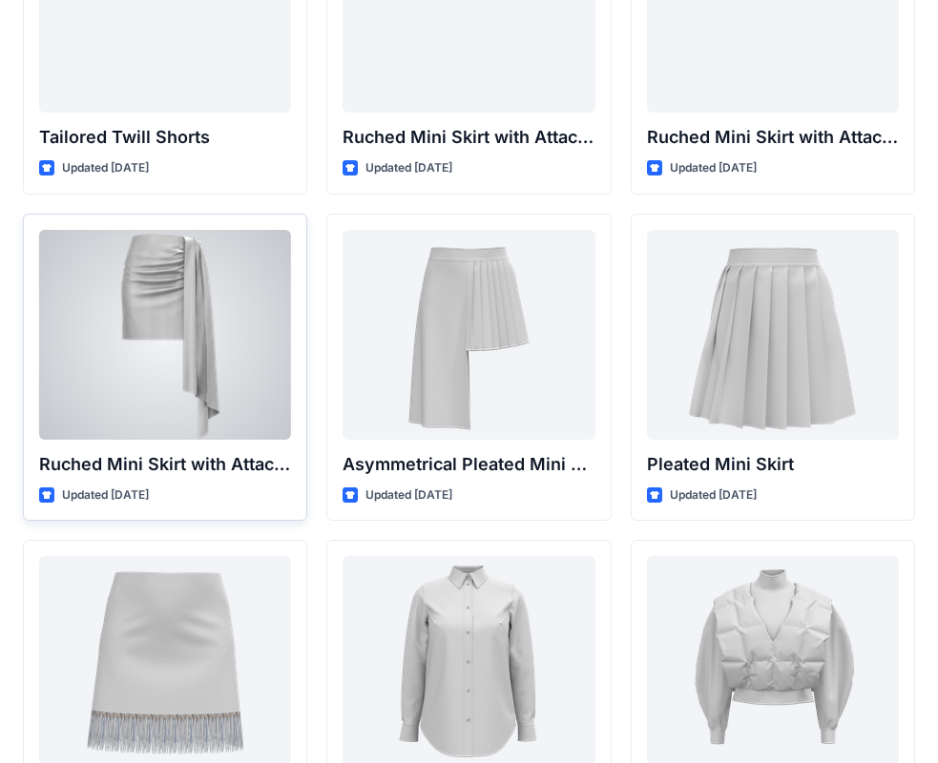 The height and width of the screenshot is (763, 938). I want to click on p: Pleated Mini Skirt, so click(773, 465).